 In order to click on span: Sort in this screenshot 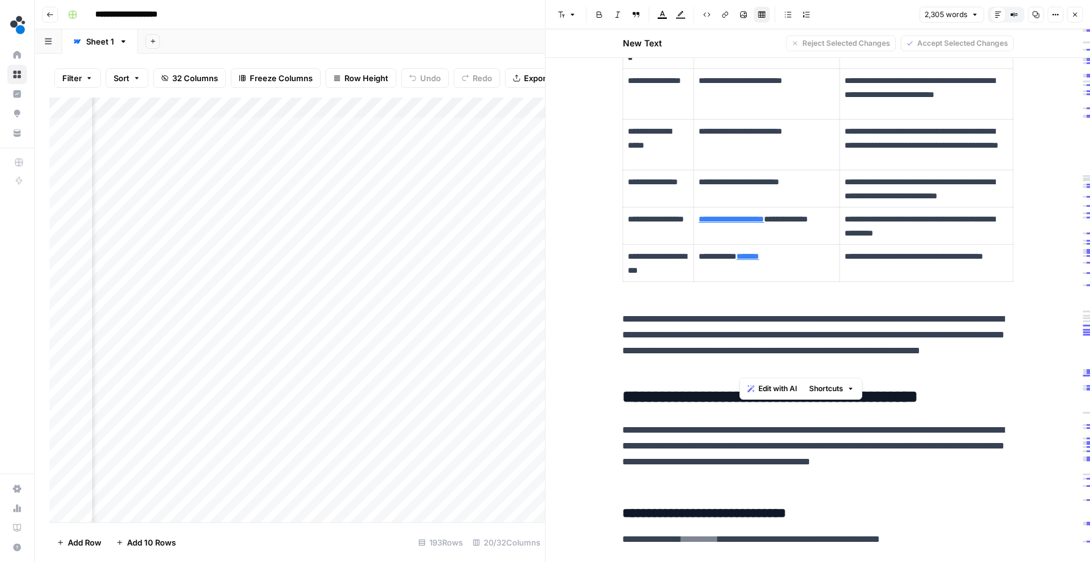, I will do `click(121, 78)`.